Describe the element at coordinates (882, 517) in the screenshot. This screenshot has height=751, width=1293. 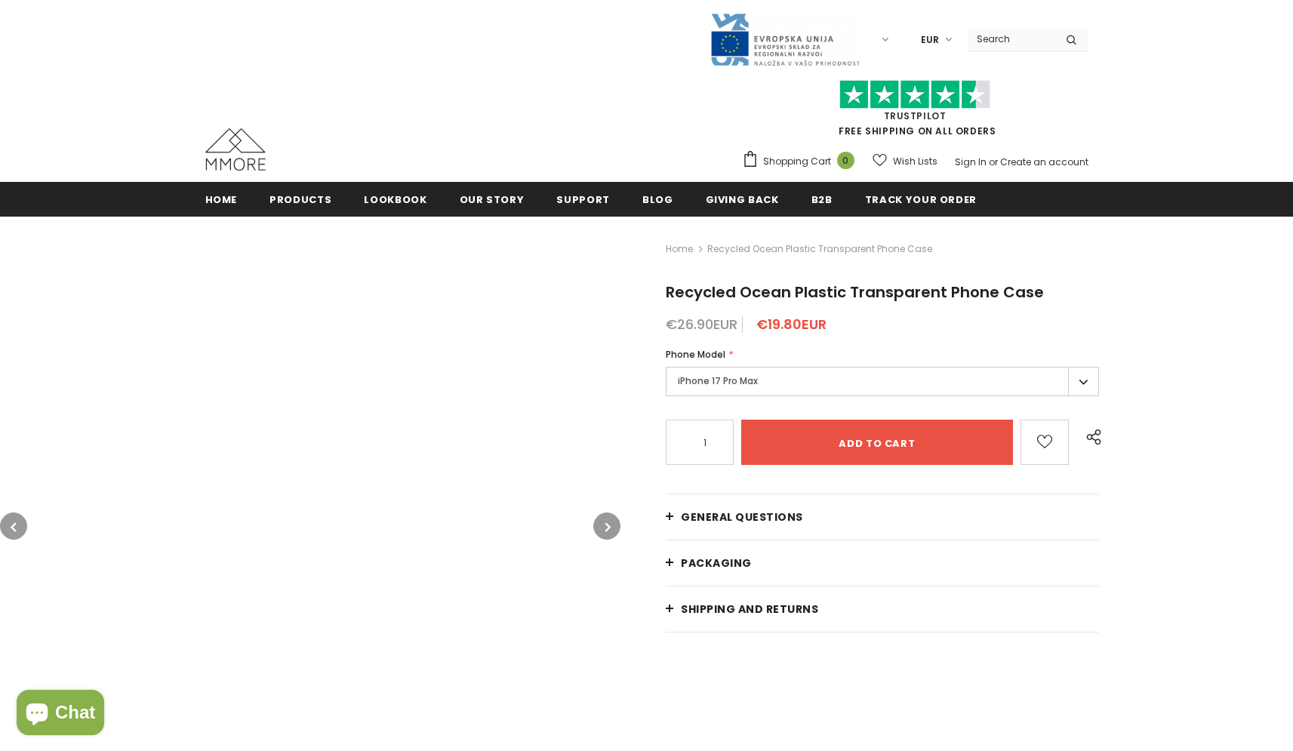
I see `a: General Questions` at that location.